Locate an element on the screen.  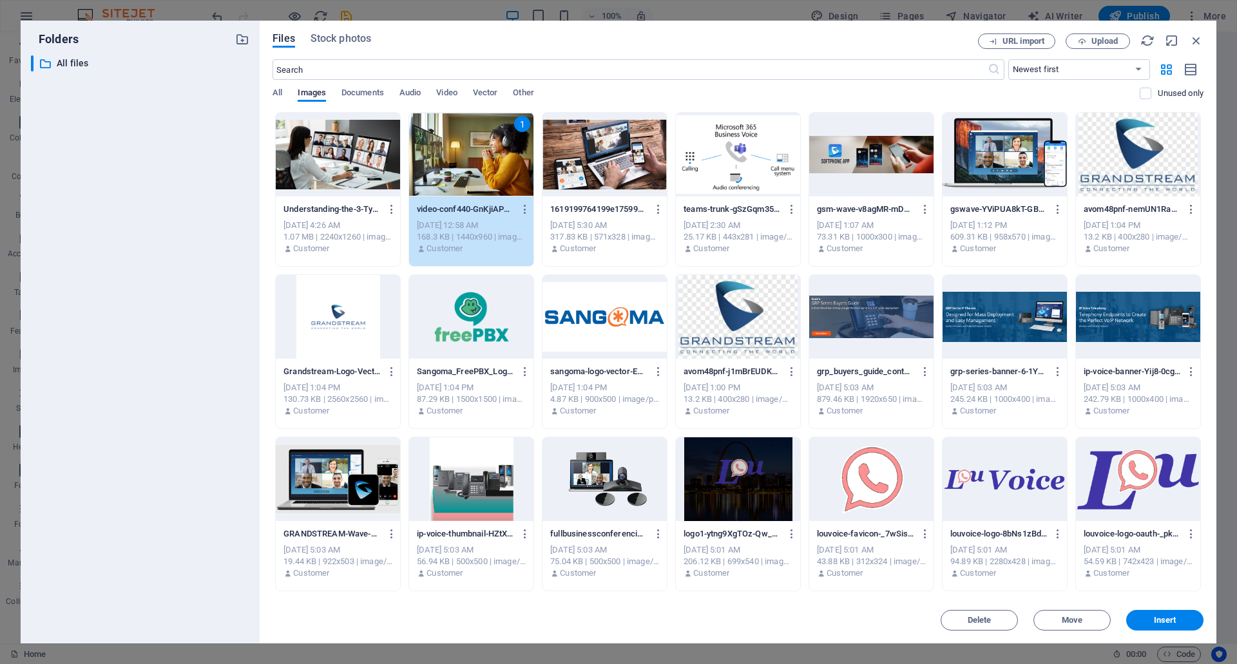
div: 56.94 KB | 500x500 | image/webp is located at coordinates (471, 562).